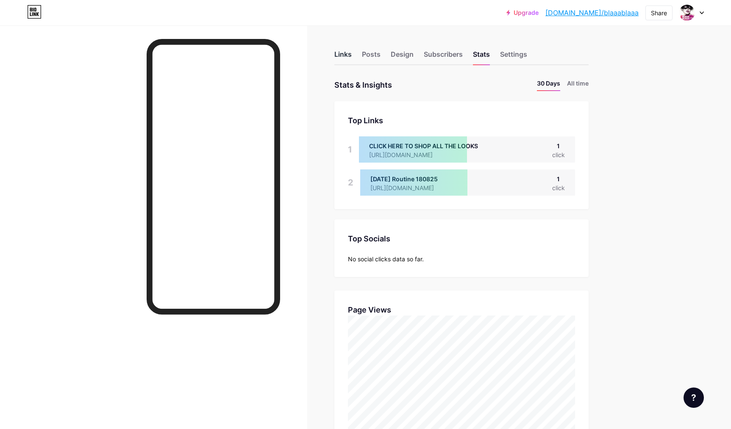  Describe the element at coordinates (513, 57) in the screenshot. I see `div: Settings` at that location.